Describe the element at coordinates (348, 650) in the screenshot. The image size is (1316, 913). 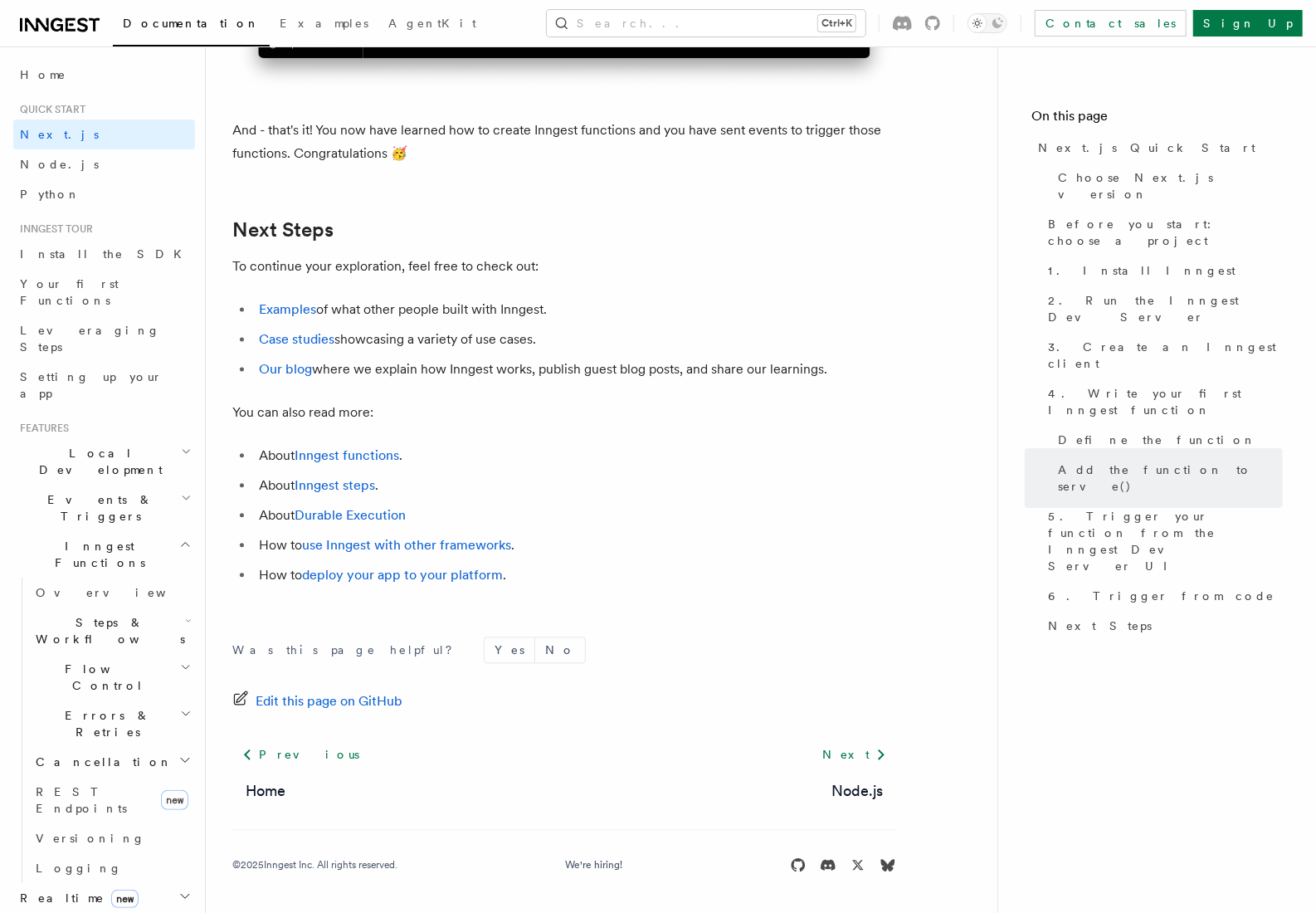
I see `p: Was this page helpful?` at that location.